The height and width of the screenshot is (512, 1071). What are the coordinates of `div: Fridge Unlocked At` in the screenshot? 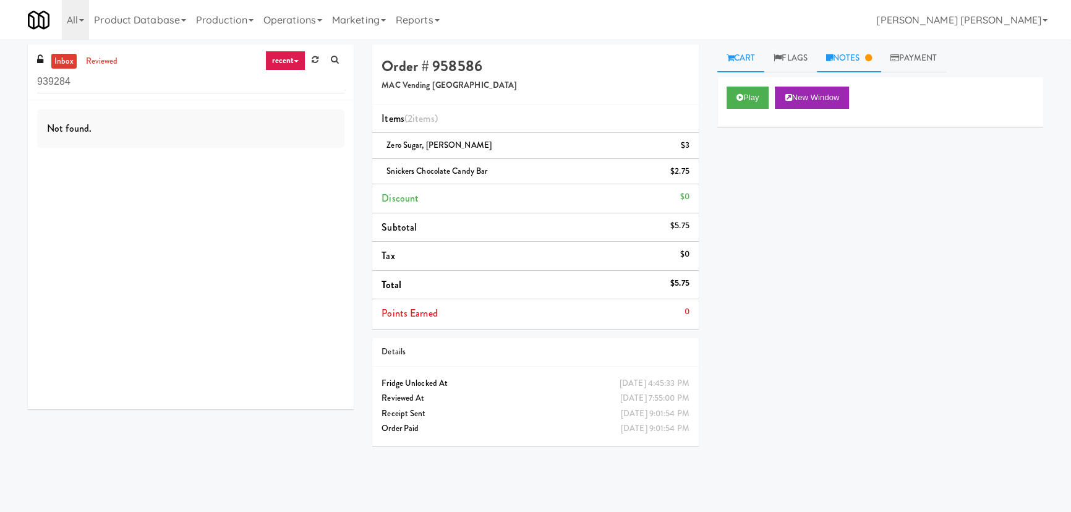 It's located at (535, 383).